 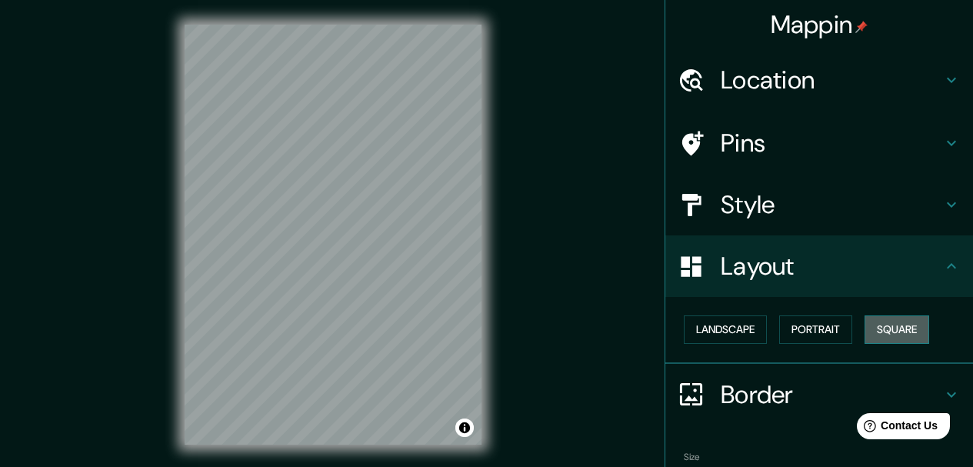 What do you see at coordinates (897, 329) in the screenshot?
I see `button: Square` at bounding box center [897, 329].